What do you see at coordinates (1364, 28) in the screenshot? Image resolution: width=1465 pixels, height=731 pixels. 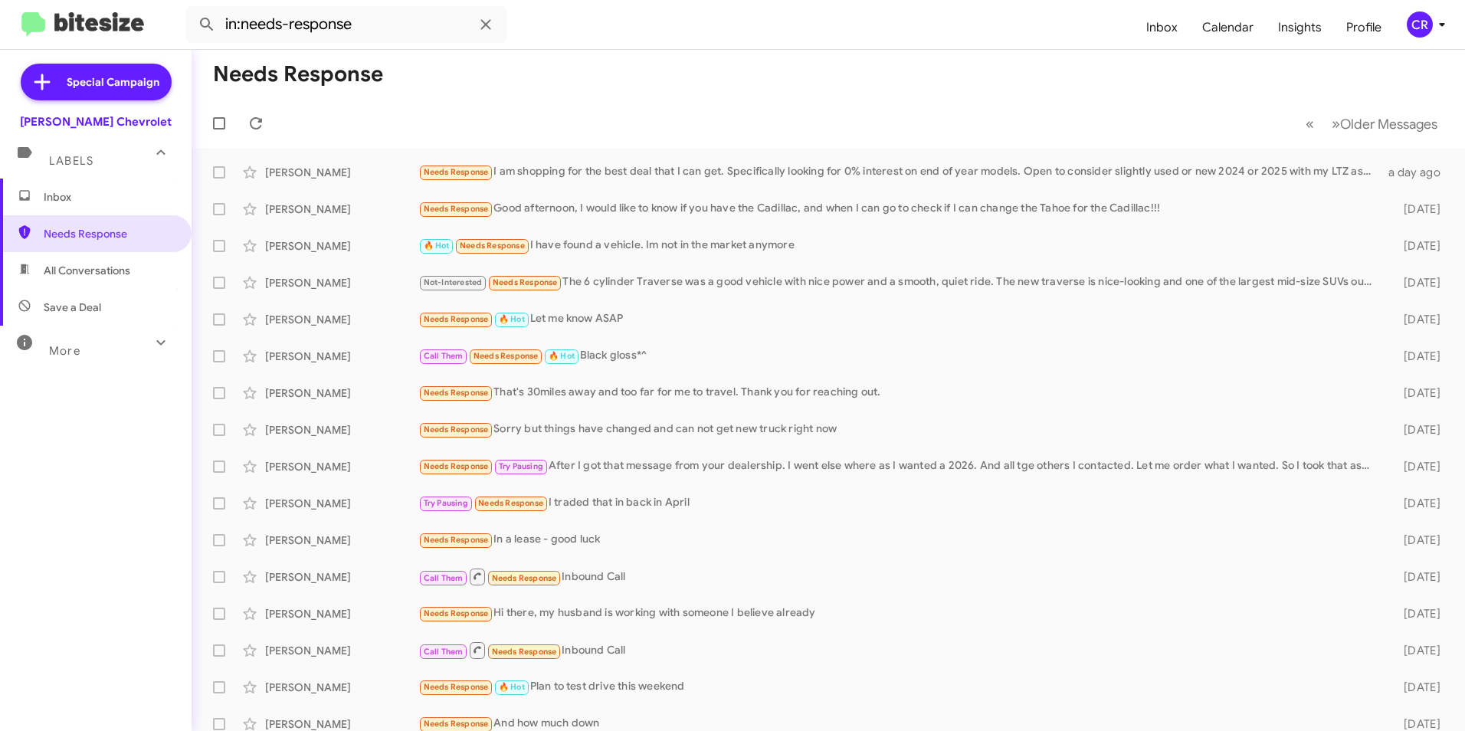 I see `span: Profile` at bounding box center [1364, 28].